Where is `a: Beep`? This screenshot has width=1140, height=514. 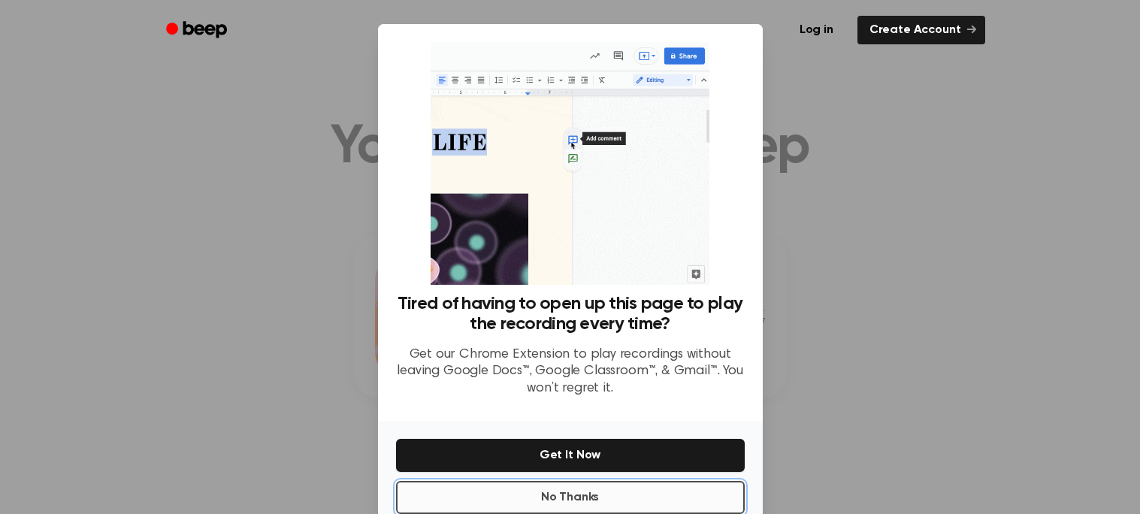
a: Beep is located at coordinates (198, 30).